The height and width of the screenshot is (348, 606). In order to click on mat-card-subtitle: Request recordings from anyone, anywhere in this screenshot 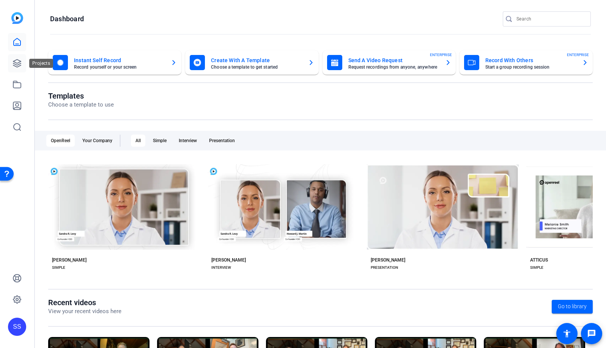, I will do `click(393, 67)`.